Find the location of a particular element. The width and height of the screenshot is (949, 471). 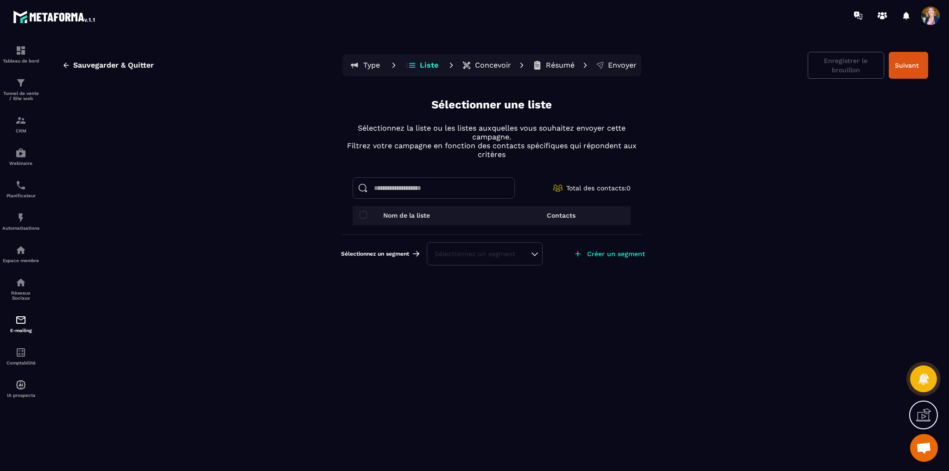

p: Créer un segment is located at coordinates (616, 254).